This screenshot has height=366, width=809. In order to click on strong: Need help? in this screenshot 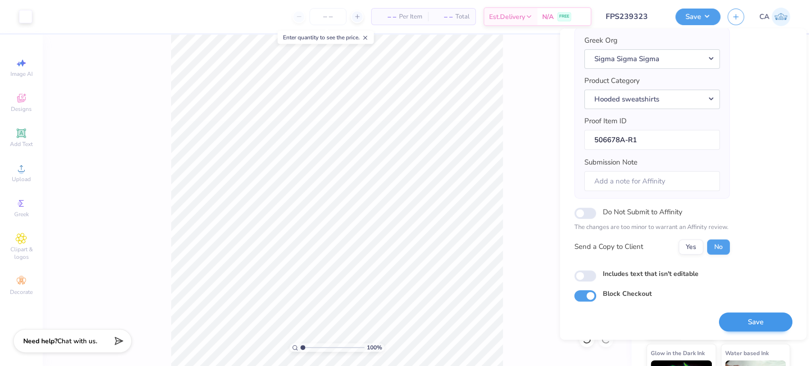, I will do `click(40, 341)`.